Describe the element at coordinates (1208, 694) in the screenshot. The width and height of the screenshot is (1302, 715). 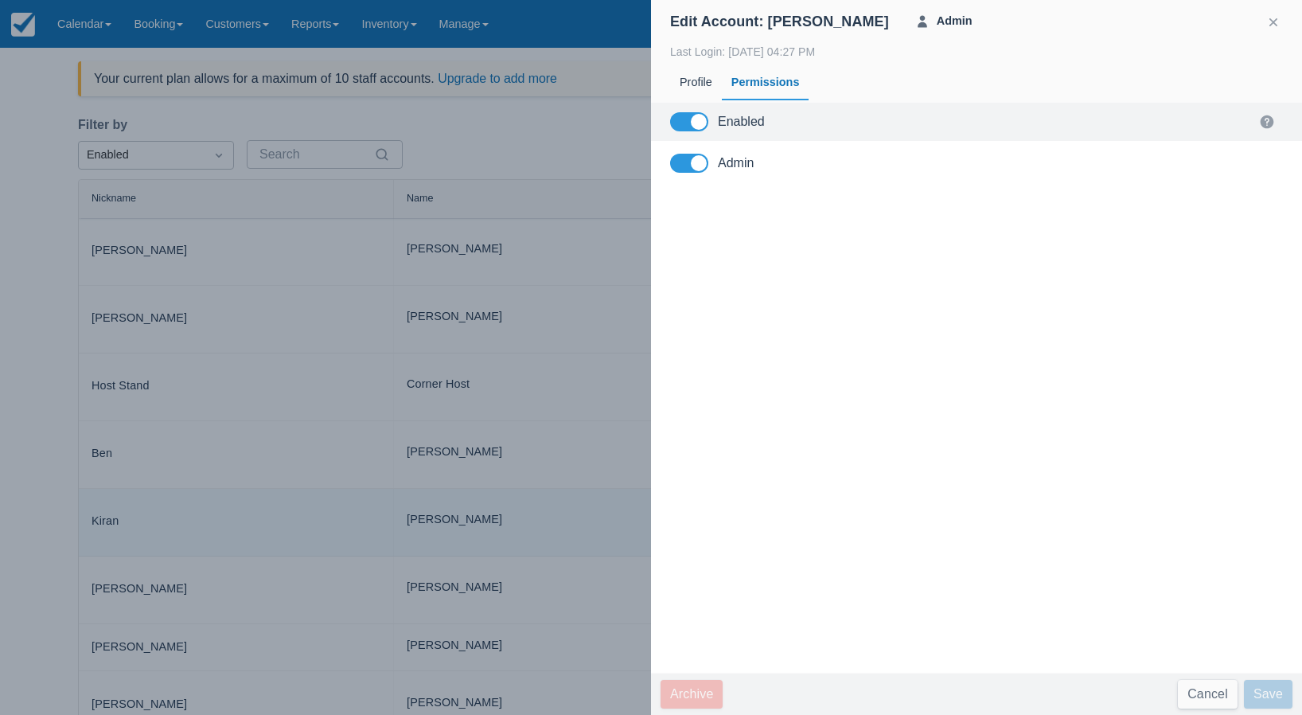
I see `button: Cancel` at that location.